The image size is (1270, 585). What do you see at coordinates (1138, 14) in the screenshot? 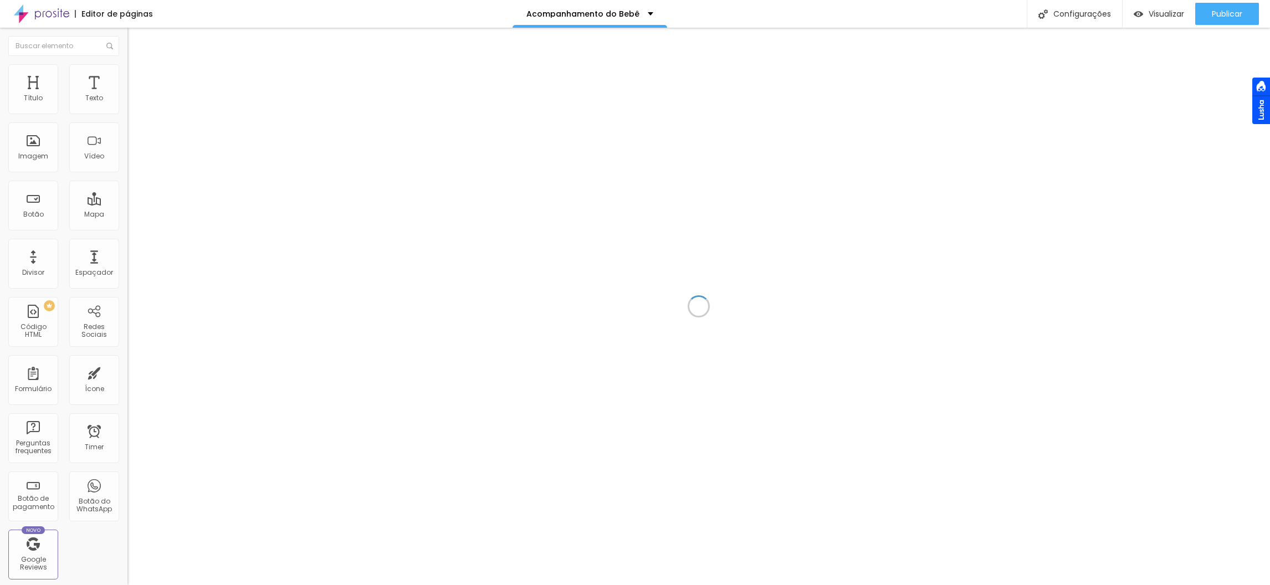
I see `img: view-1.svg` at bounding box center [1138, 14].